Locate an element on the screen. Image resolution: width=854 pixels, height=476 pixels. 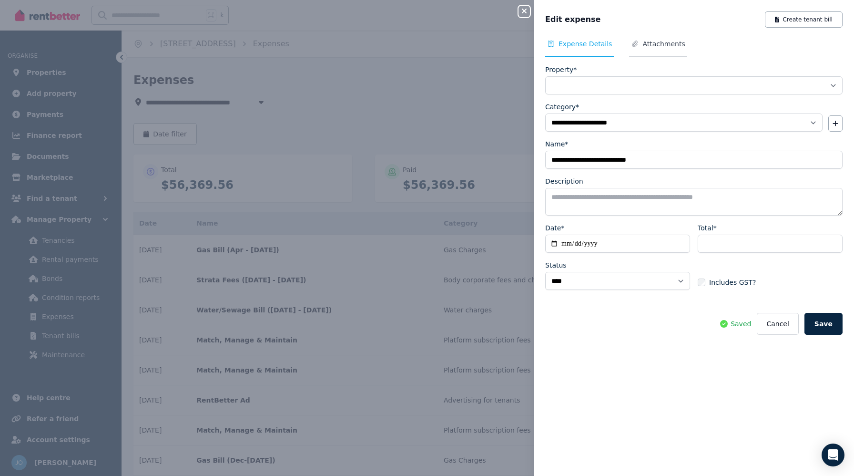
span: Includes GST? is located at coordinates (732, 282).